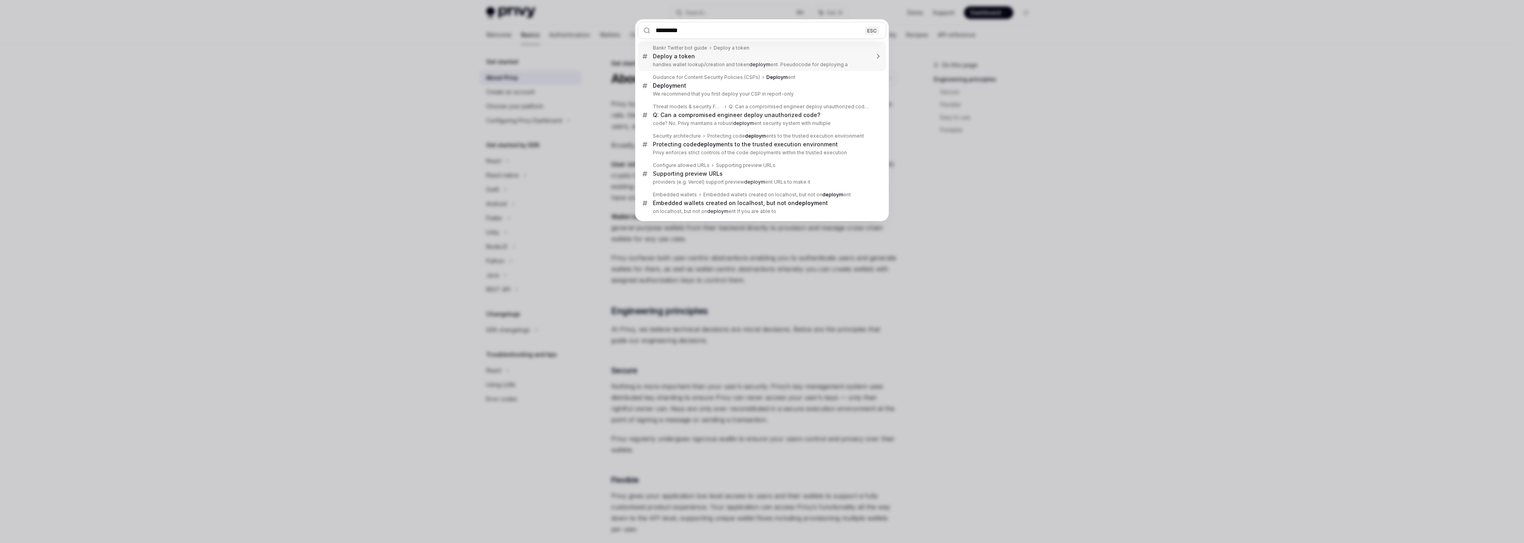  Describe the element at coordinates (761, 123) in the screenshot. I see `p: code? No. Privy maintains a robust ent security system with multiple` at that location.